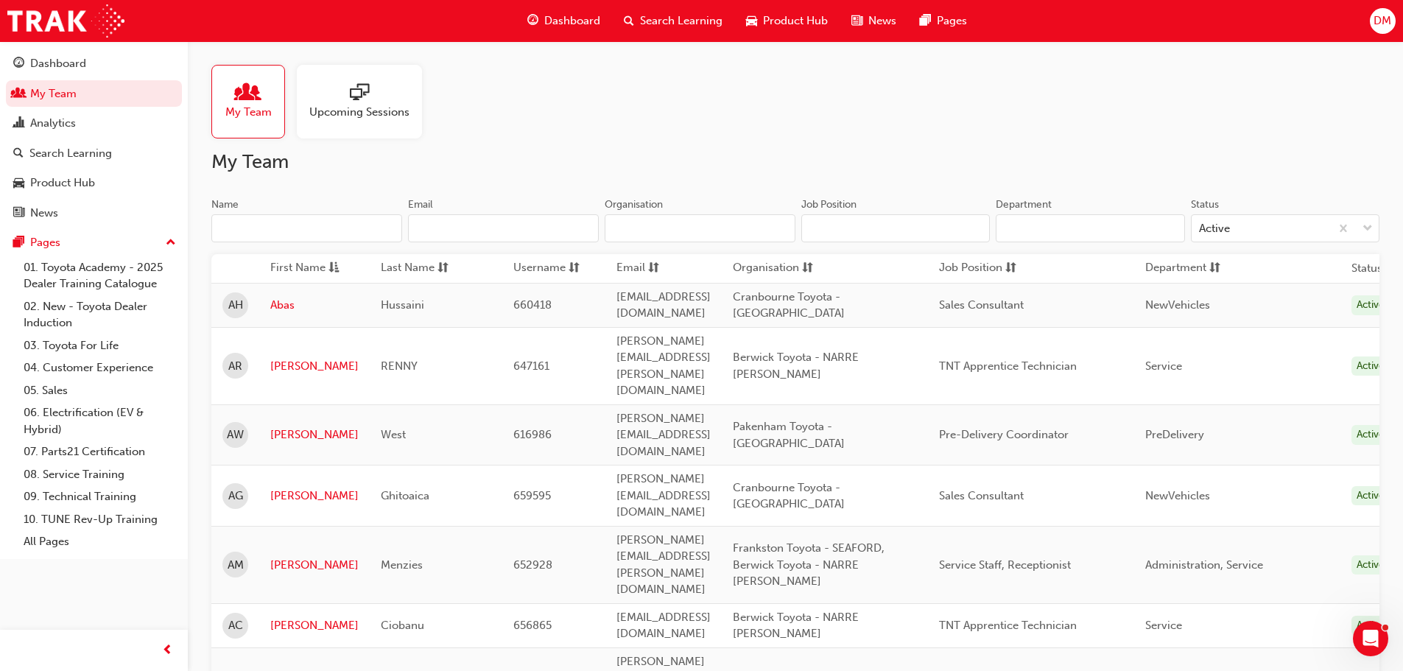 Image resolution: width=1403 pixels, height=671 pixels. What do you see at coordinates (18, 94) in the screenshot?
I see `span: people-icon` at bounding box center [18, 94].